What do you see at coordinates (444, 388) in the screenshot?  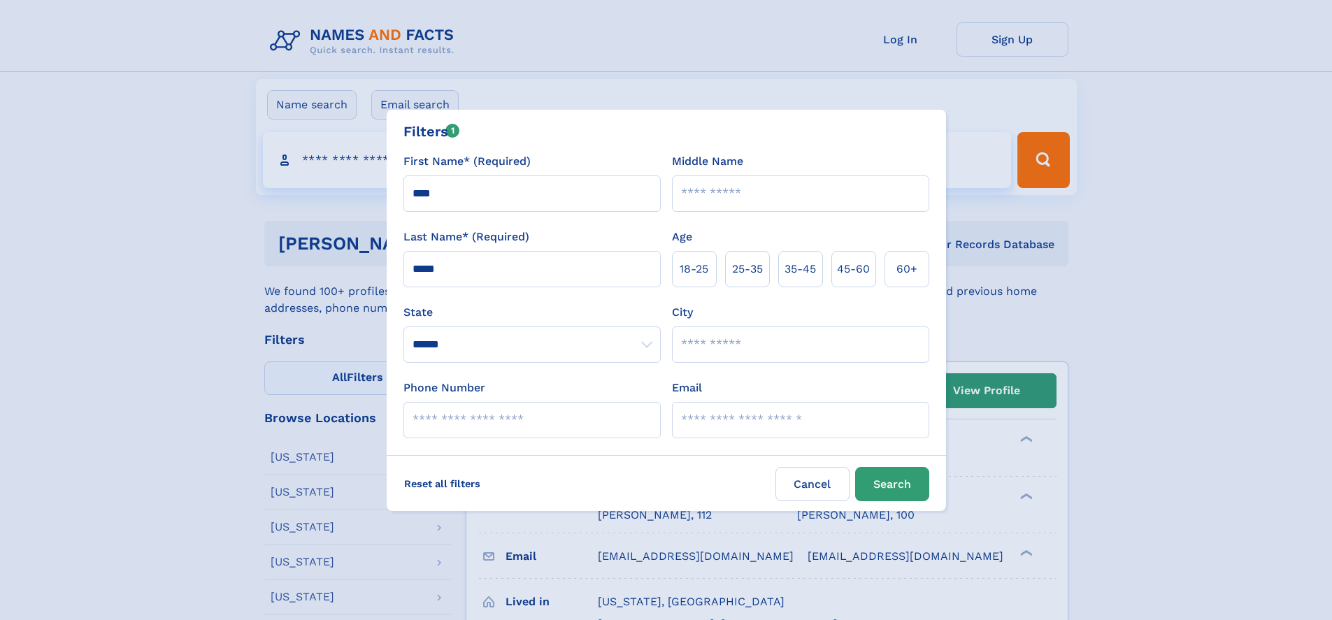 I see `label: Phone Number` at bounding box center [444, 388].